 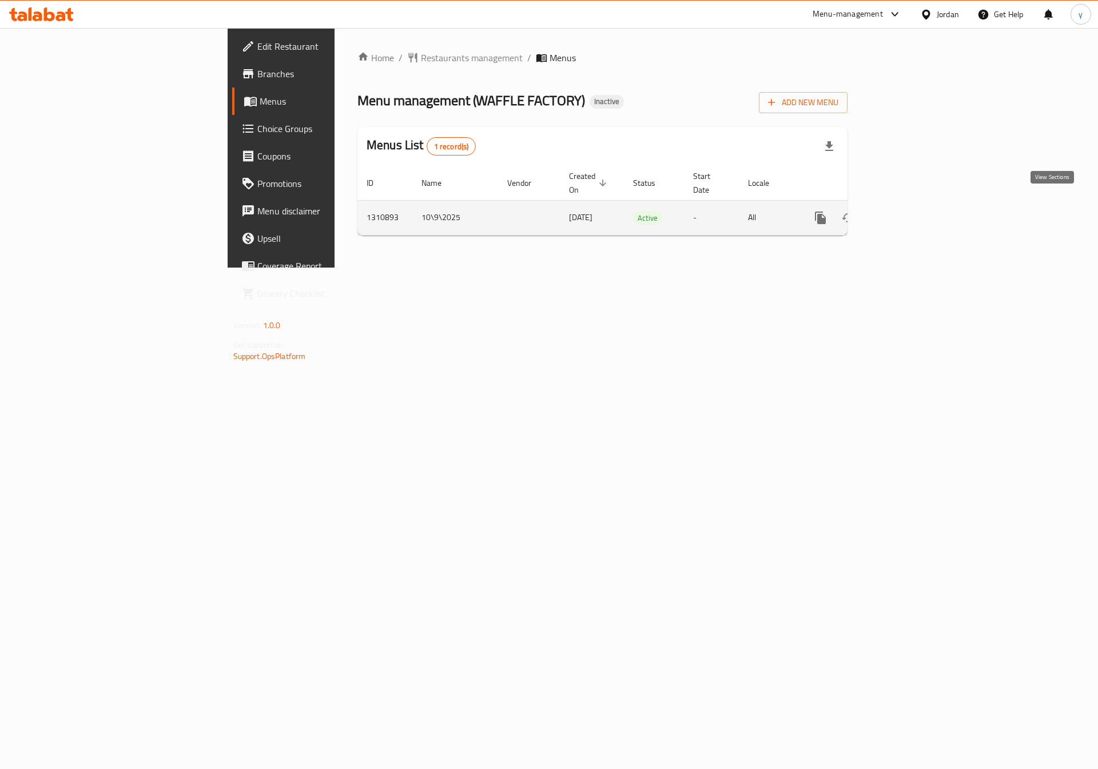 What do you see at coordinates (647, 218) in the screenshot?
I see `span: Active` at bounding box center [647, 218].